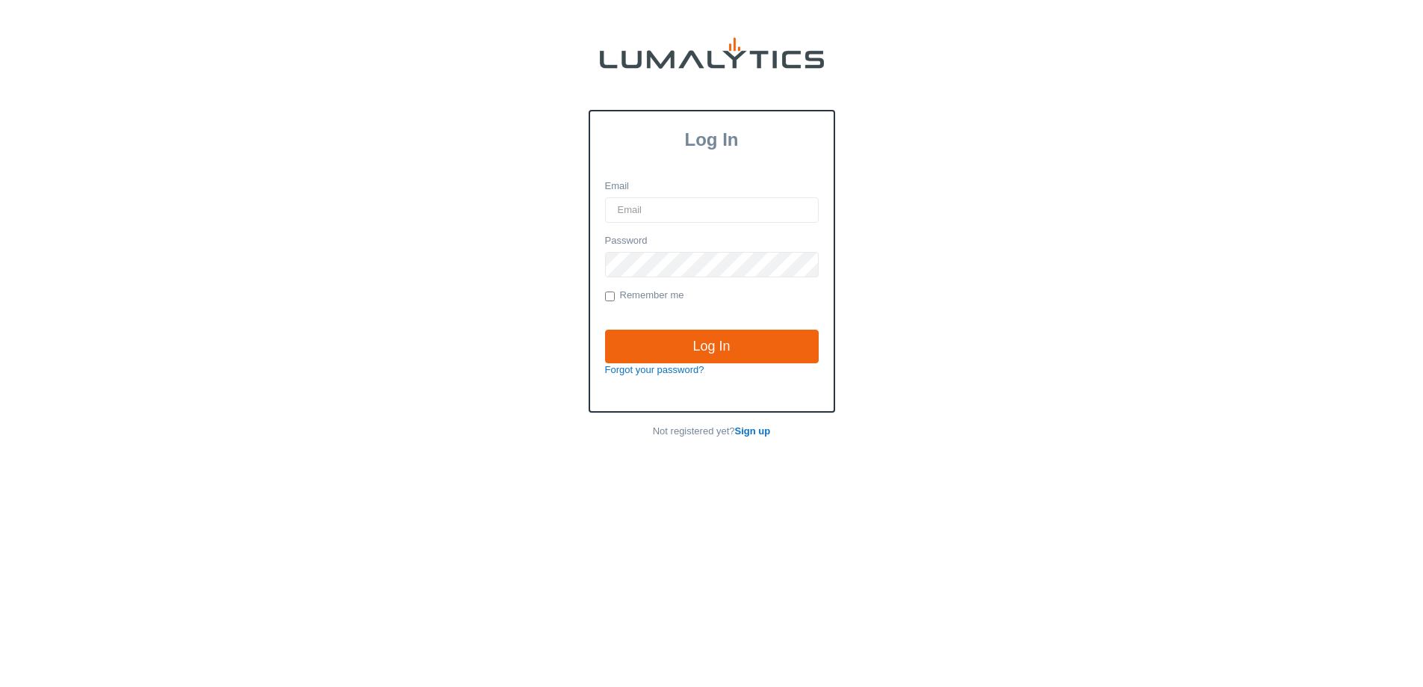 This screenshot has height=687, width=1423. Describe the element at coordinates (654, 369) in the screenshot. I see `a: Forgot your password?` at that location.